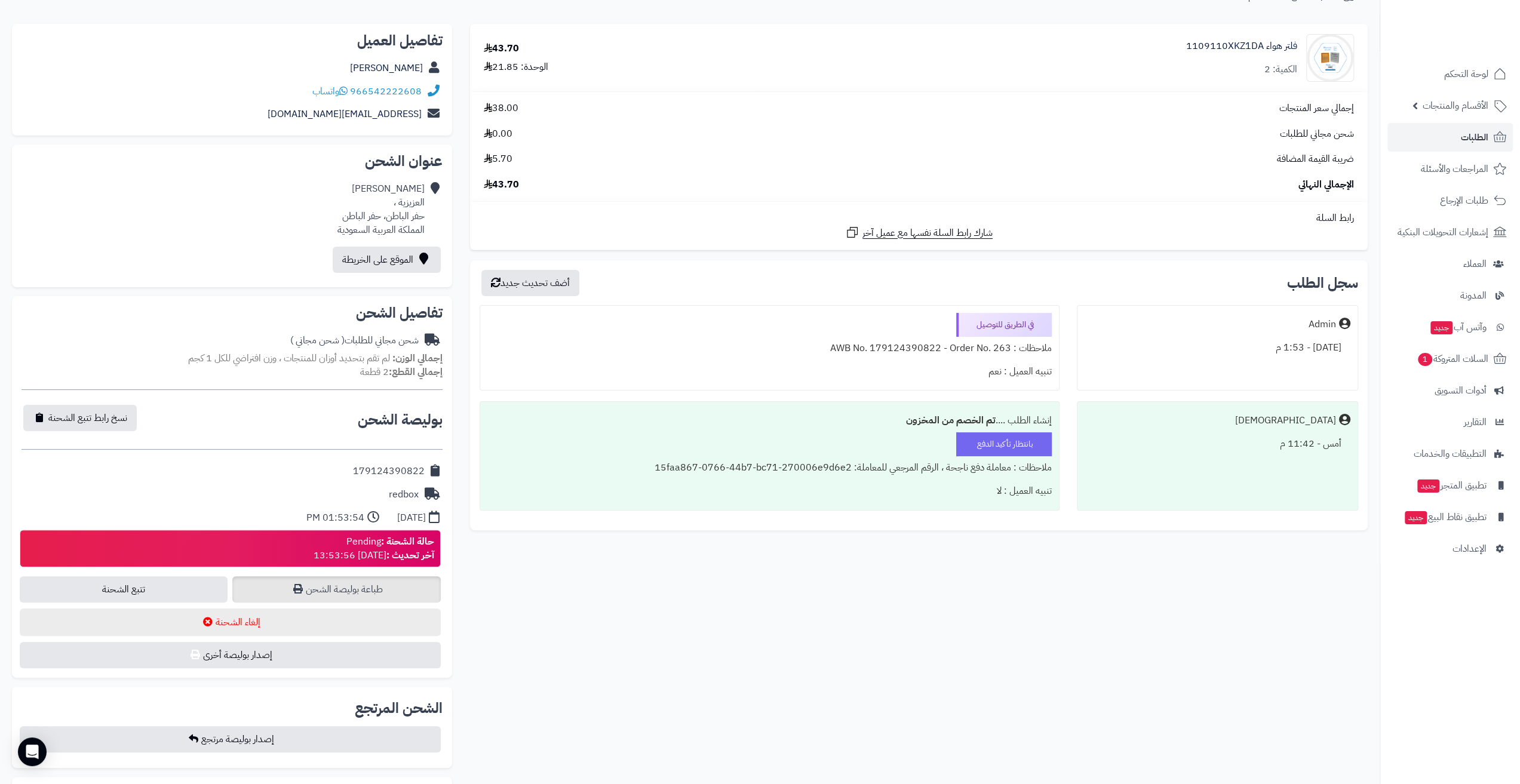 The height and width of the screenshot is (784, 1520). I want to click on span: الأقسام والمنتجات, so click(1455, 105).